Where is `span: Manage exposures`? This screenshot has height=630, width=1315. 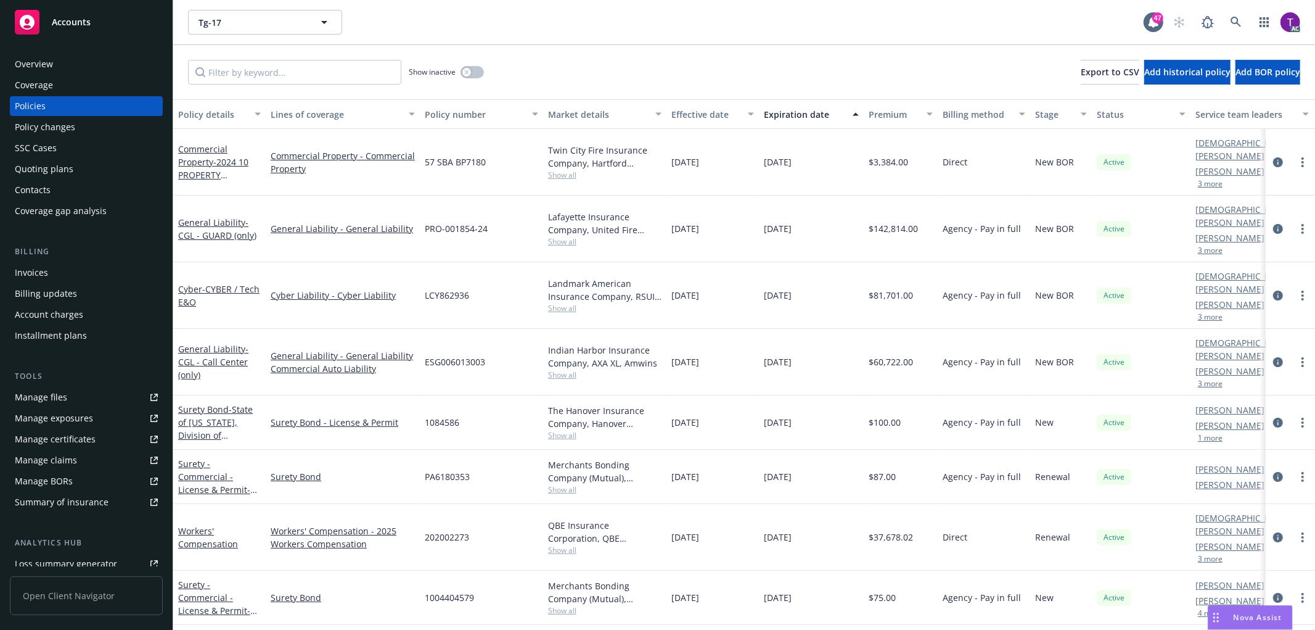
span: Manage exposures is located at coordinates (86, 418).